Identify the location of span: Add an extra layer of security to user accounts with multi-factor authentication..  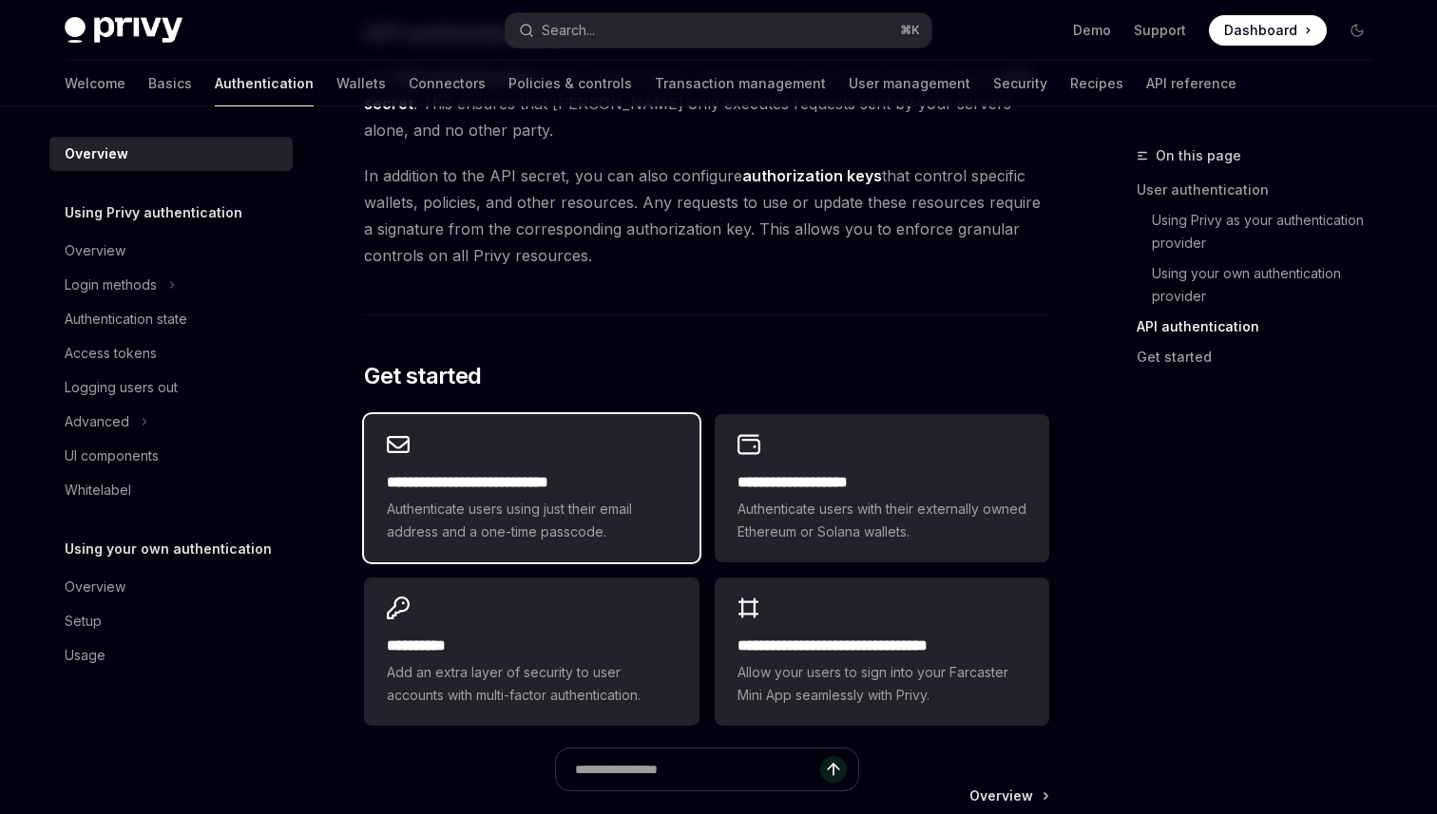
(531, 684).